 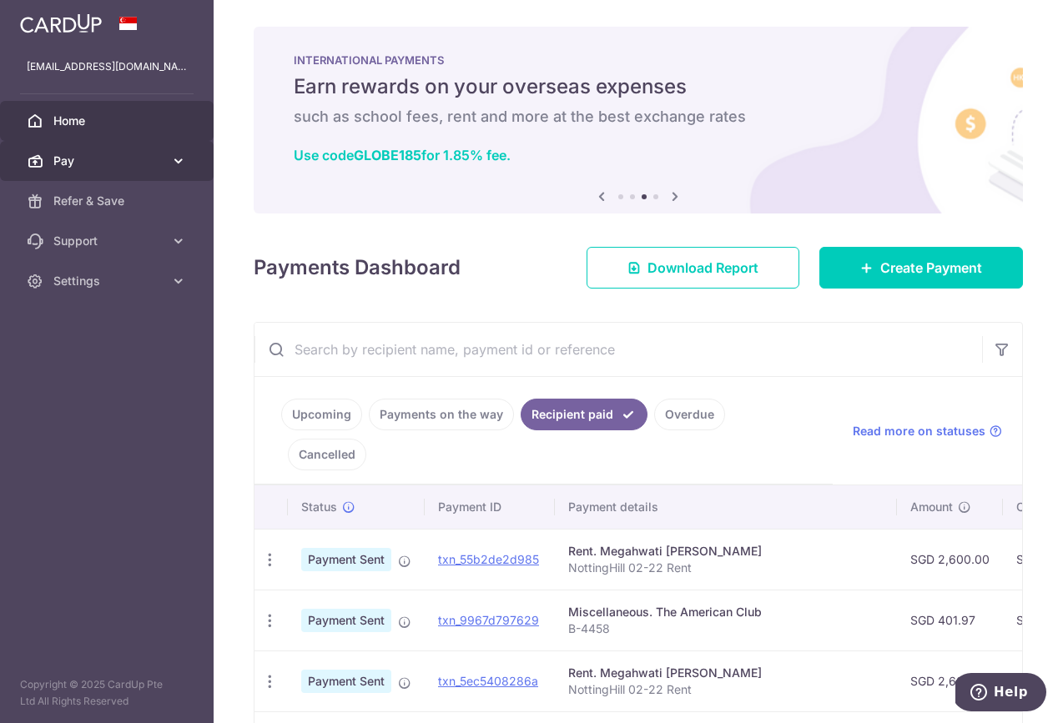 What do you see at coordinates (55, 19) in the screenshot?
I see `span: Help` at bounding box center [55, 19].